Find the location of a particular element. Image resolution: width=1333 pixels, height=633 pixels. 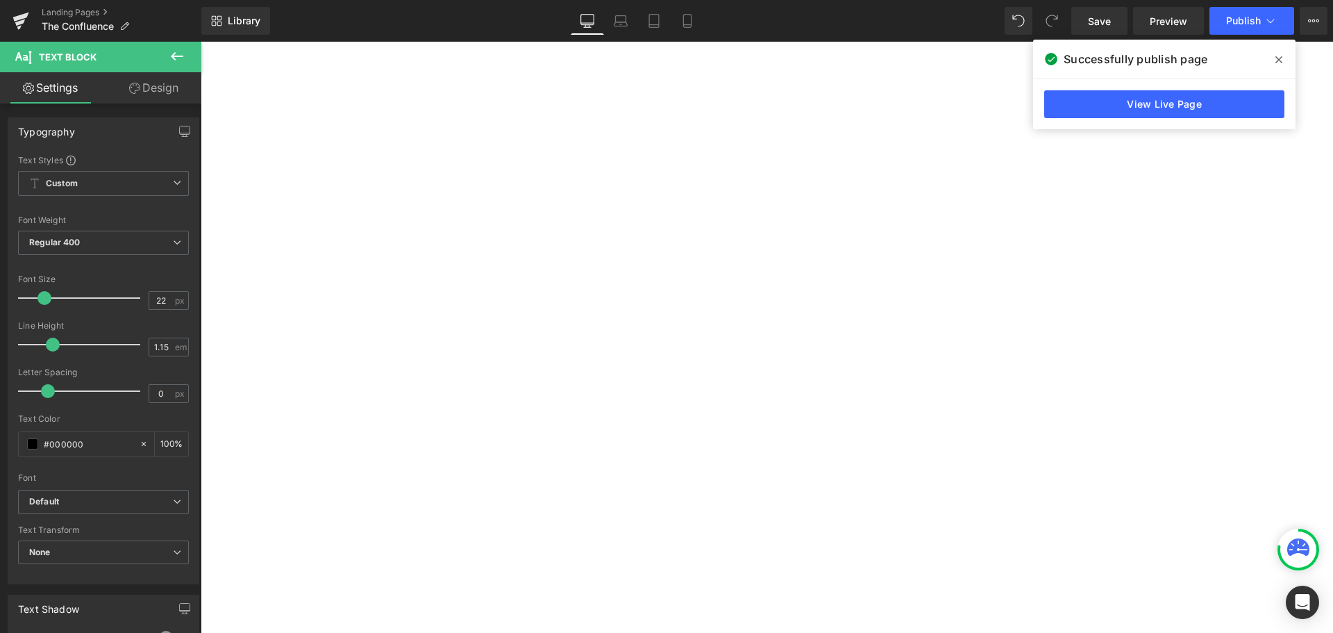

a: New Library is located at coordinates (235, 21).